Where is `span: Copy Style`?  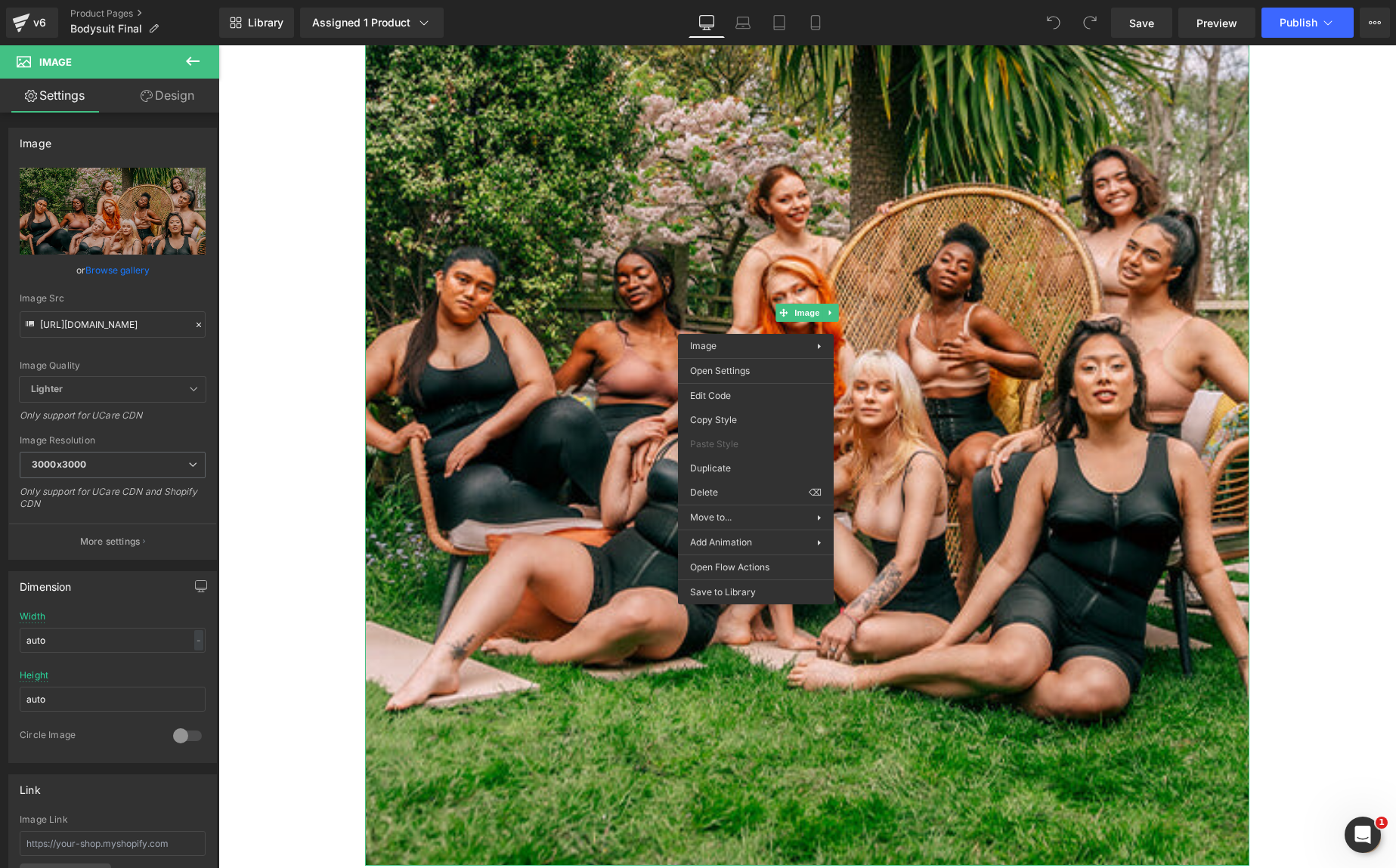
span: Copy Style is located at coordinates (756, 420).